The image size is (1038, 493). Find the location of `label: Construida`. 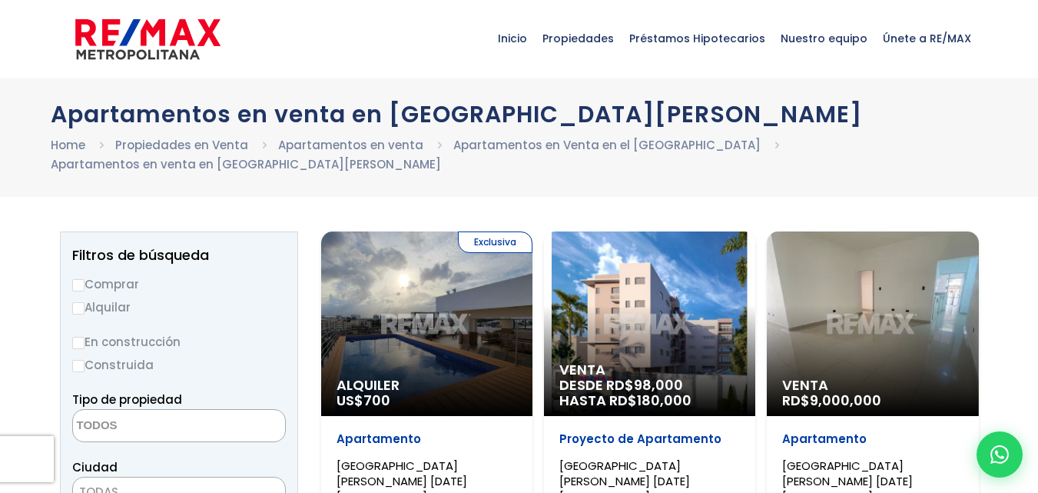

label: Construida is located at coordinates (179, 364).